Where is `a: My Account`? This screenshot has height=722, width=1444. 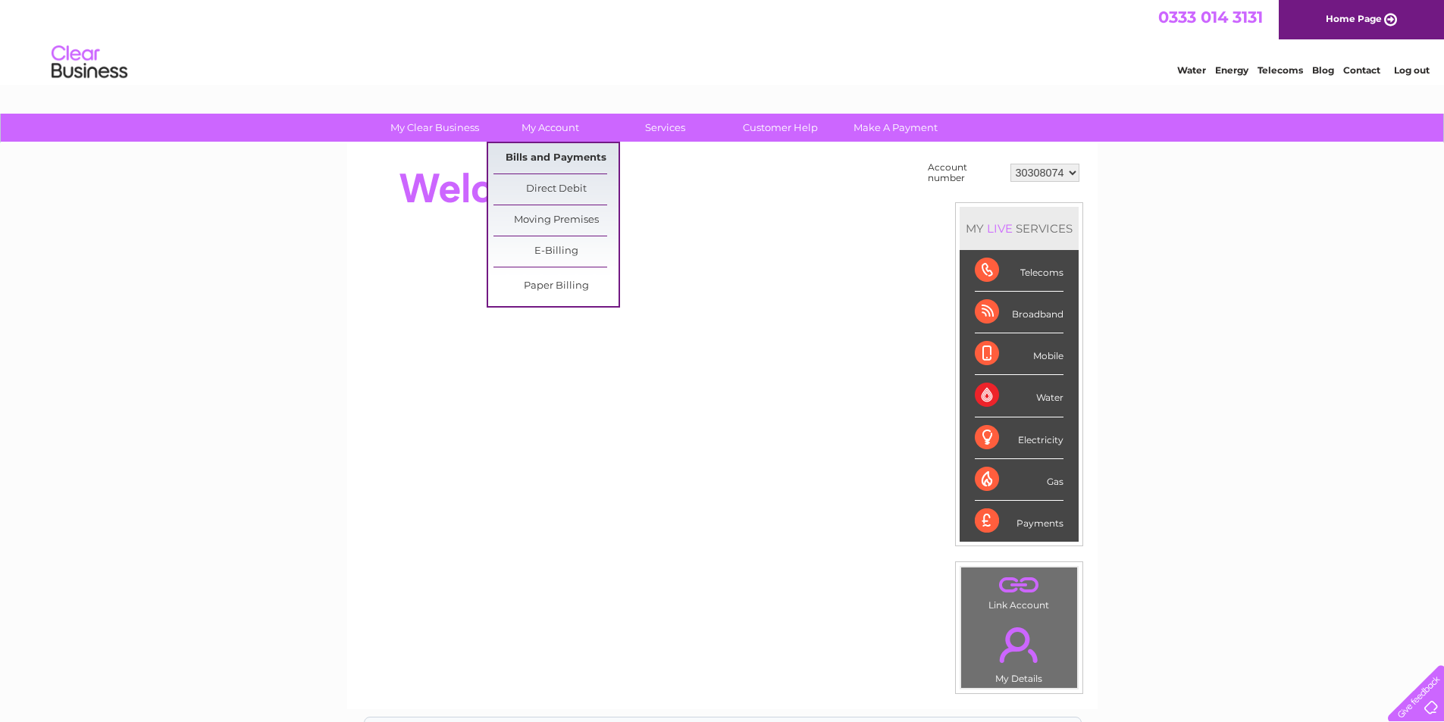 a: My Account is located at coordinates (549, 127).